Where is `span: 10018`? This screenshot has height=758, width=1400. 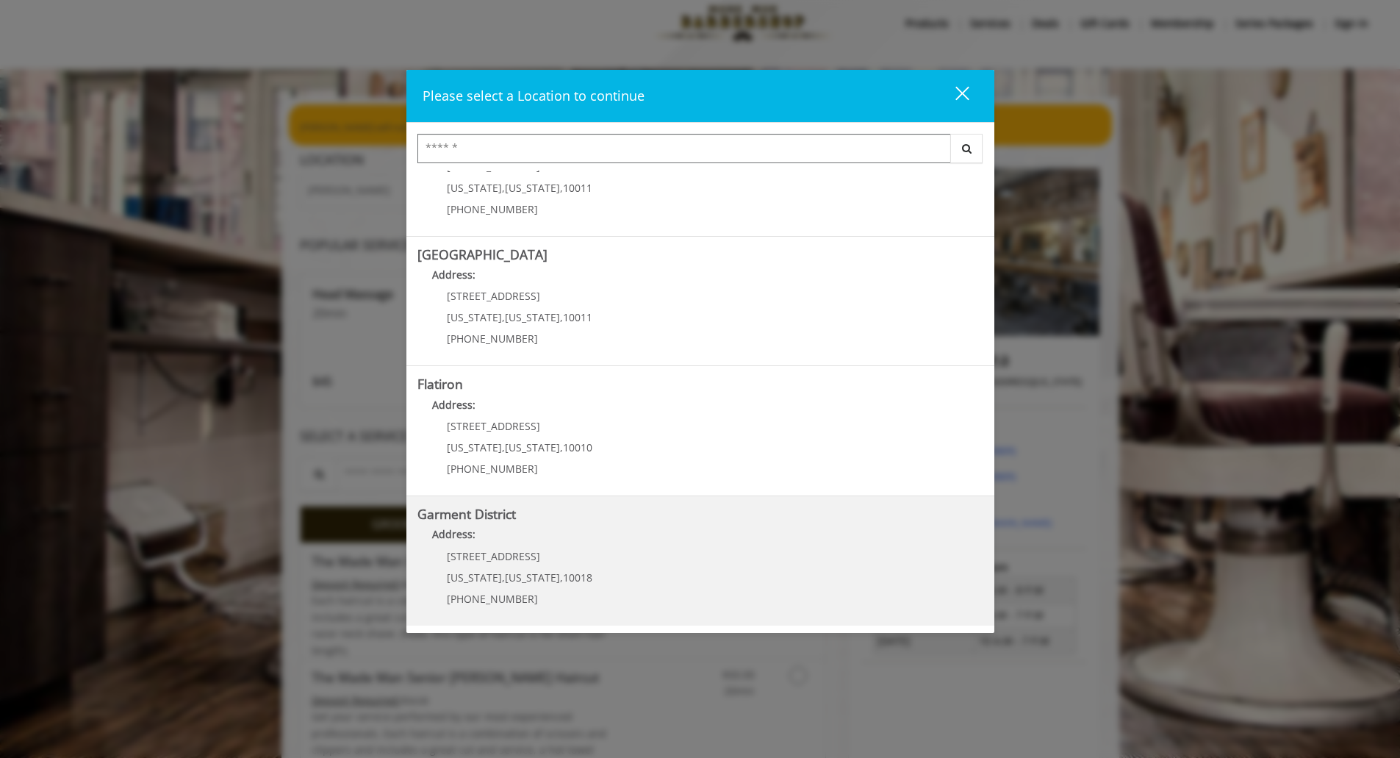
span: 10018 is located at coordinates (578, 577).